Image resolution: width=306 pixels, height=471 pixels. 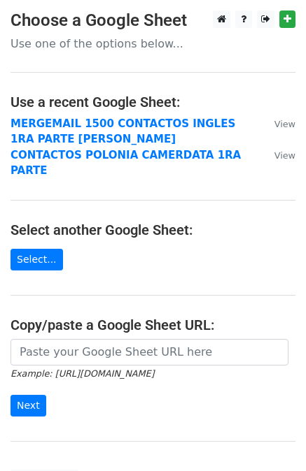 What do you see at coordinates (125, 163) in the screenshot?
I see `a: CONTACTOS POLONIA CAMERDATA 1RA PARTE` at bounding box center [125, 163].